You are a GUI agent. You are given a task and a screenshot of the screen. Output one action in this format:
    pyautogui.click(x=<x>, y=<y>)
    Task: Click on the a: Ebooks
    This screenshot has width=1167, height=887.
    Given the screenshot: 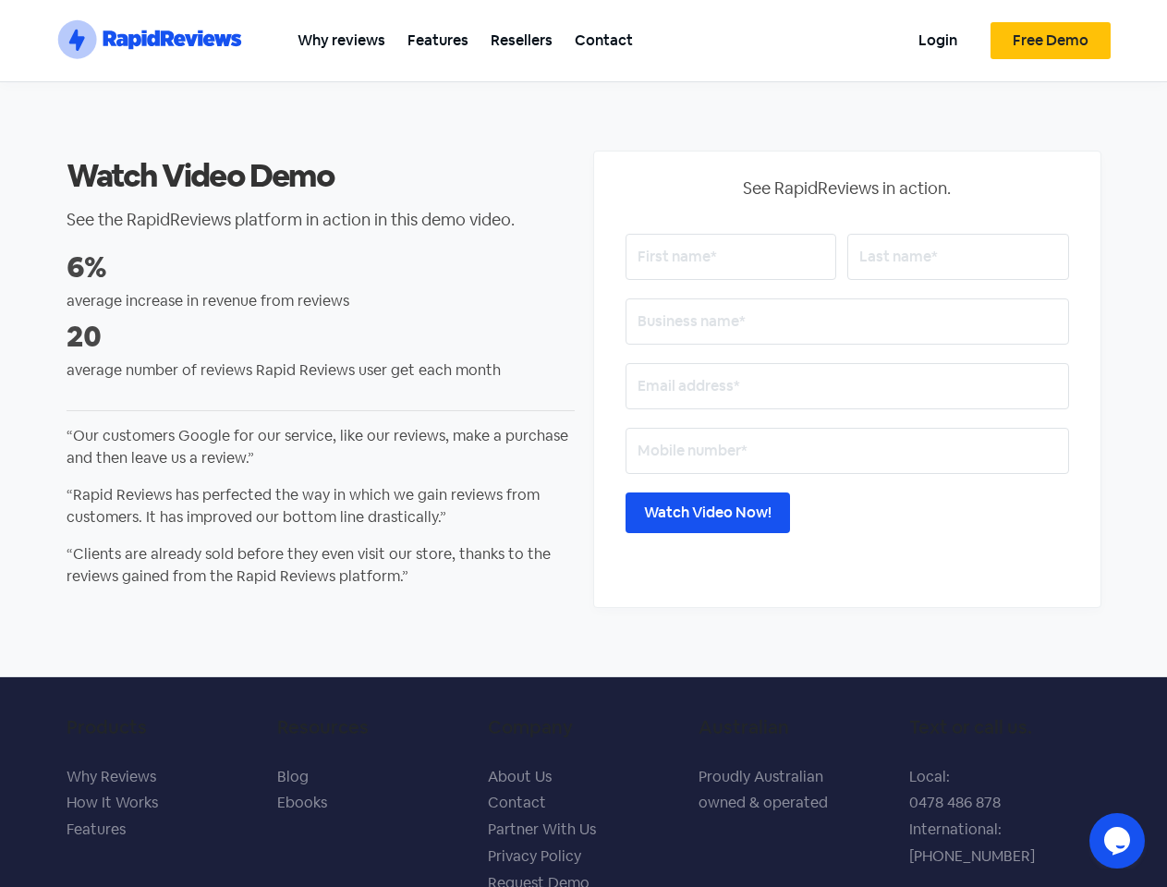 What is the action you would take?
    pyautogui.click(x=302, y=802)
    